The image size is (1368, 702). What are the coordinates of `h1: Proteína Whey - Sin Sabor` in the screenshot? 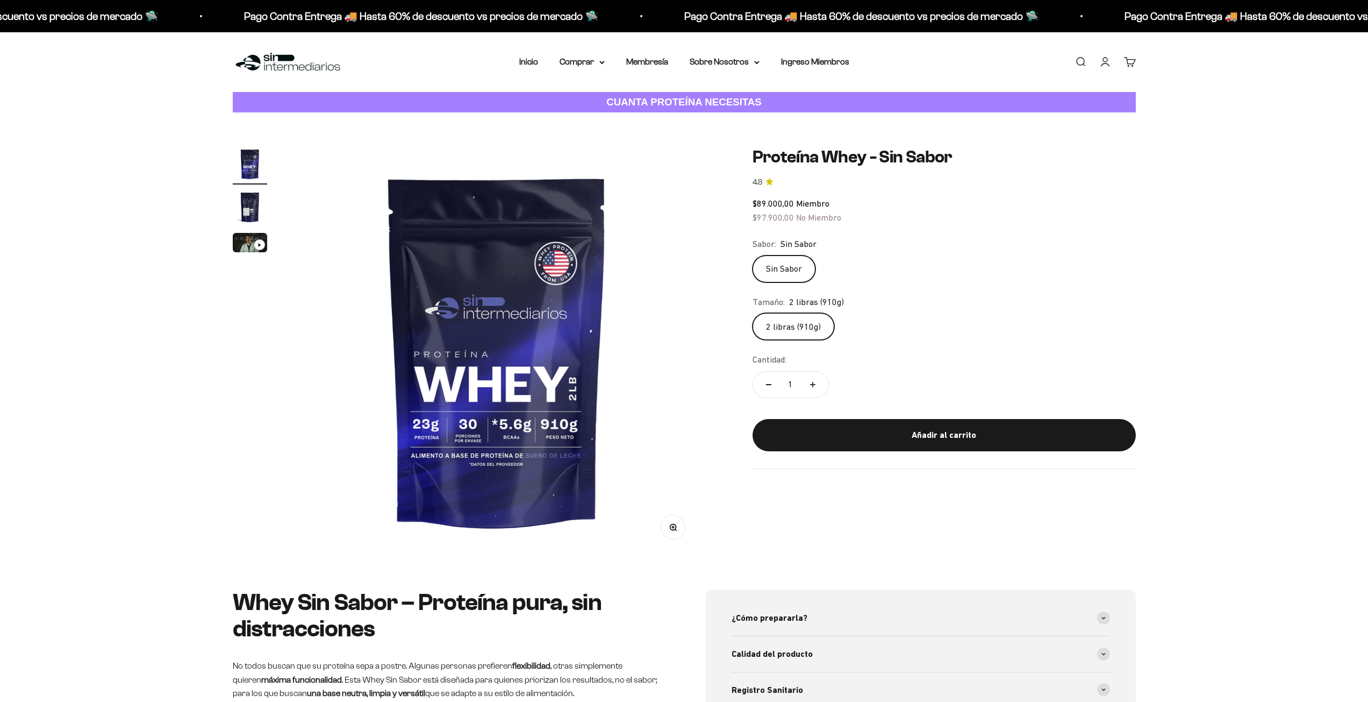 It's located at (944, 157).